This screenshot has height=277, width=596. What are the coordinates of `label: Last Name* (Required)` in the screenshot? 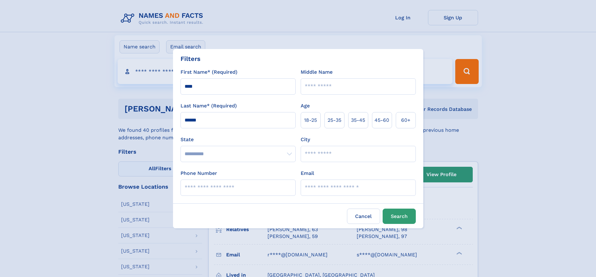 It's located at (209, 106).